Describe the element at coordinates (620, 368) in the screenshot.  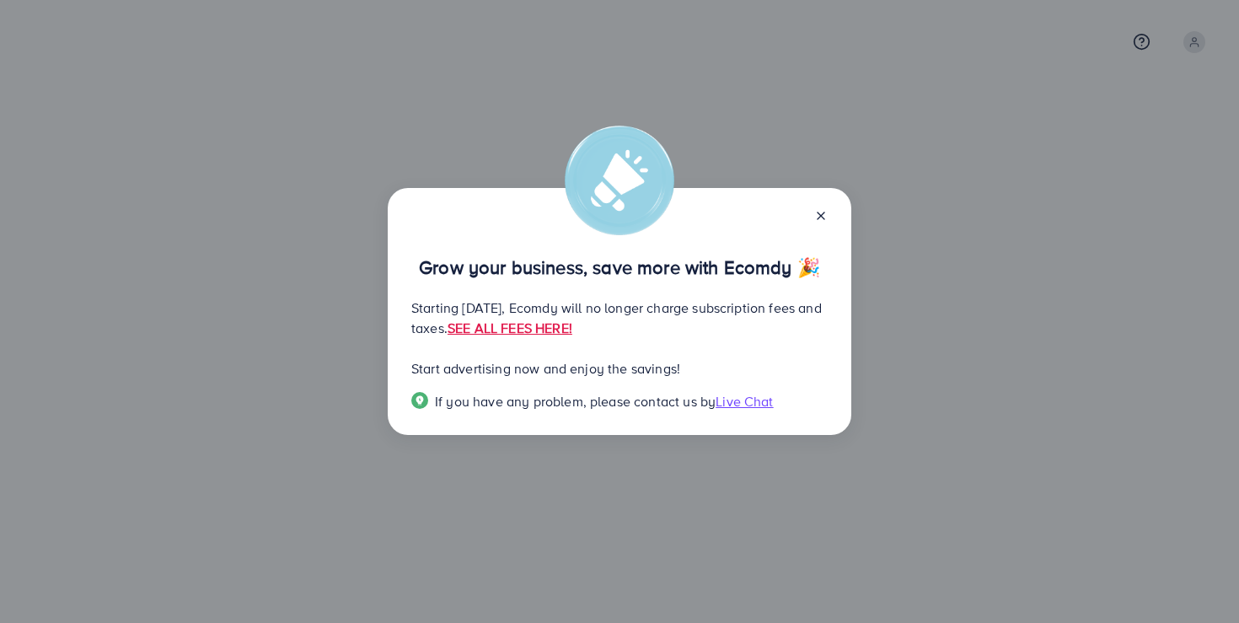
I see `p: Start advertising now and enjoy the savings!` at that location.